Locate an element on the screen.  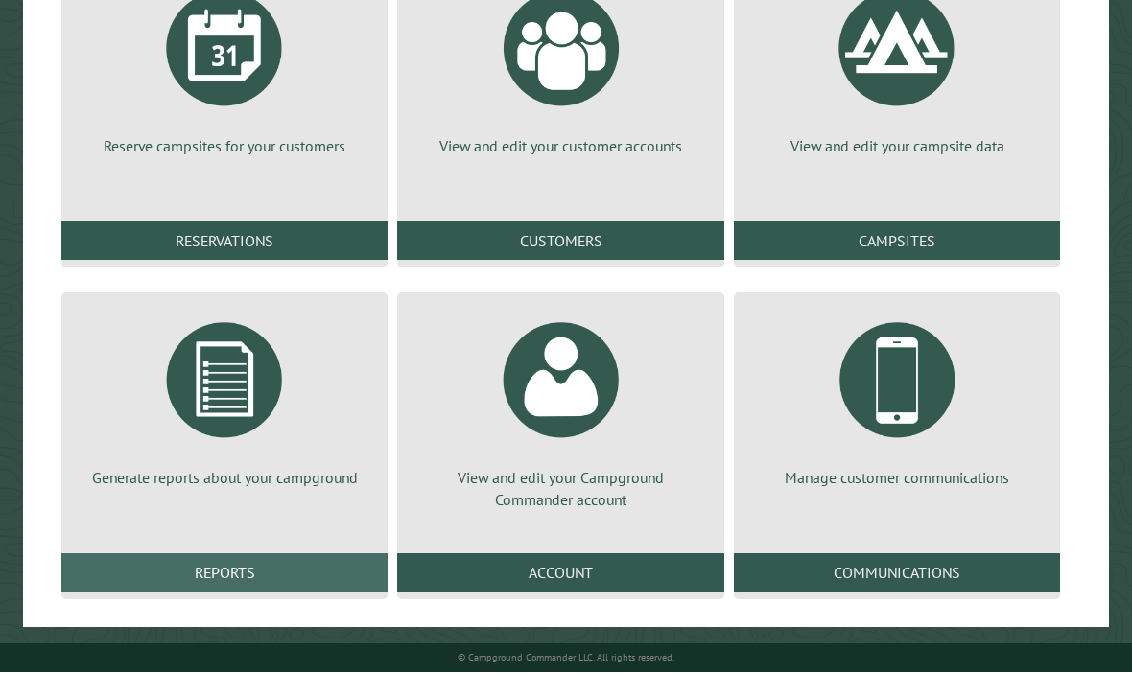
a: Manage customer communications is located at coordinates (897, 399).